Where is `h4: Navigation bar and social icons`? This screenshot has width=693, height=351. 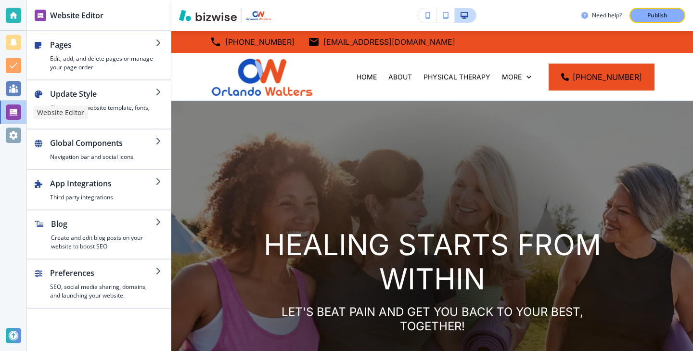 h4: Navigation bar and social icons is located at coordinates (103, 157).